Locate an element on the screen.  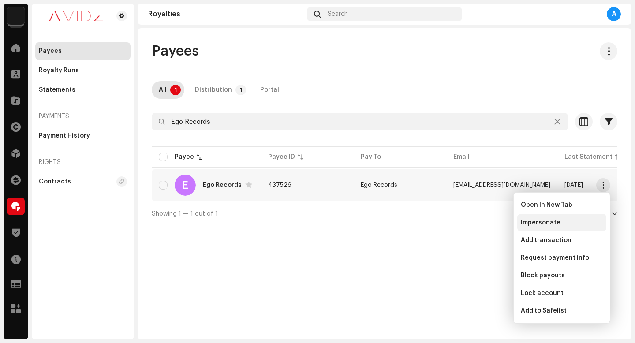
re-m-nav-item: Royalty Runs is located at coordinates (83, 71).